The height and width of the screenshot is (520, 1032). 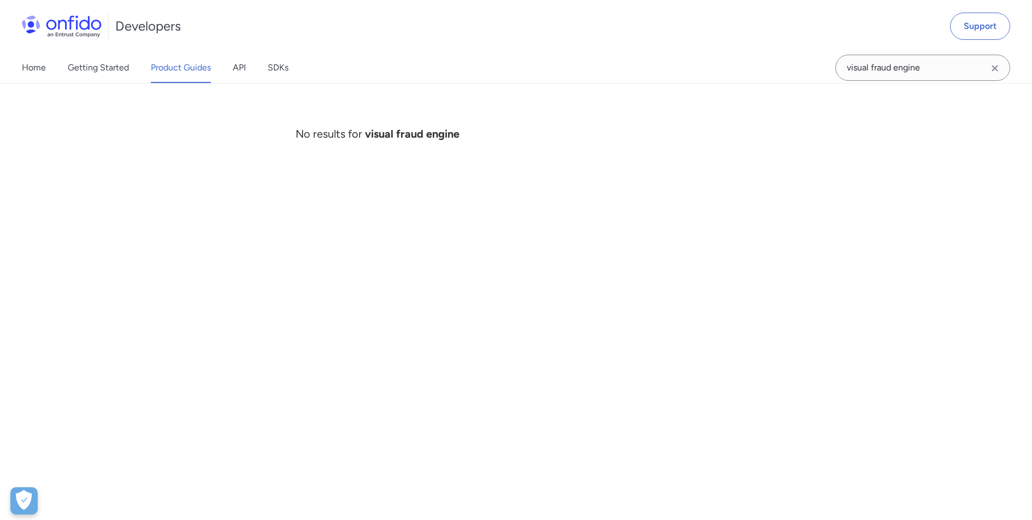 What do you see at coordinates (239, 68) in the screenshot?
I see `a: API` at bounding box center [239, 68].